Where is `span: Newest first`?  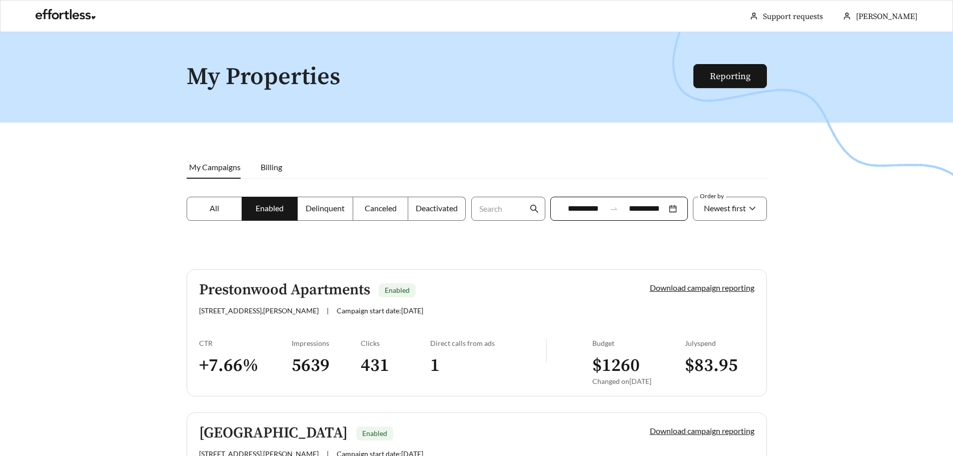 span: Newest first is located at coordinates (725, 208).